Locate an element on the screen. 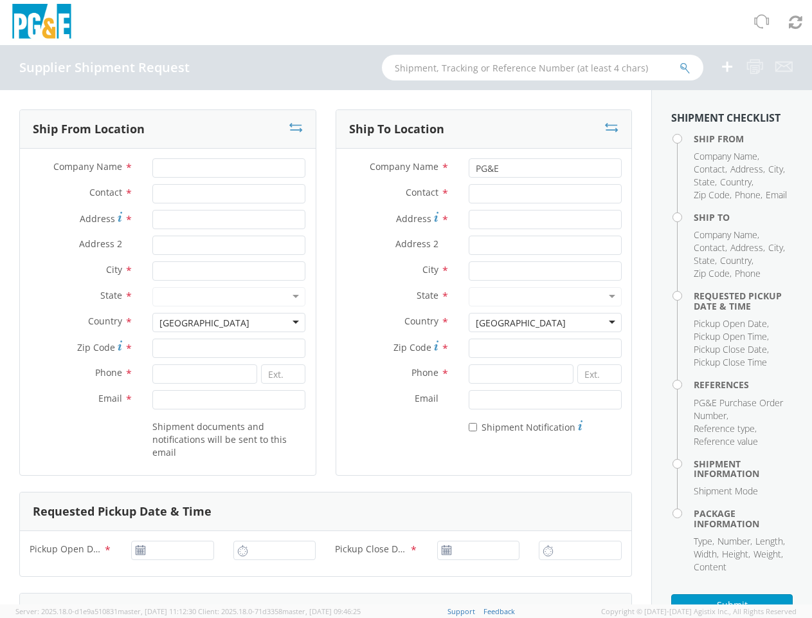 The height and width of the screenshot is (618, 812). h4: References is located at coordinates (744, 384).